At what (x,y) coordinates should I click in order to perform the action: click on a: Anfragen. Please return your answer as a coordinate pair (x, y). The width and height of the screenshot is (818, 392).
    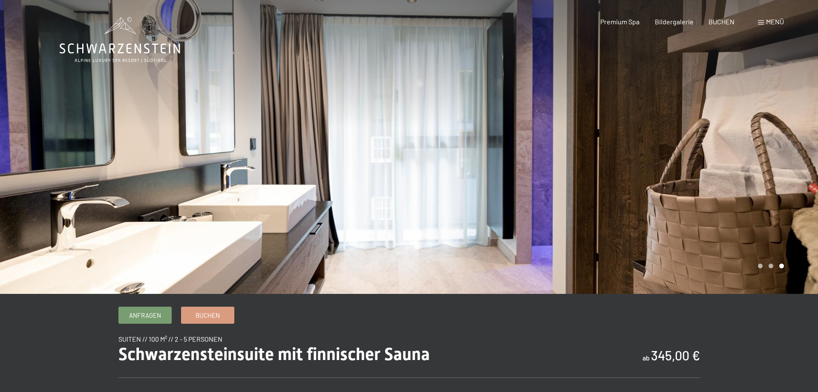
    Looking at the image, I should click on (145, 315).